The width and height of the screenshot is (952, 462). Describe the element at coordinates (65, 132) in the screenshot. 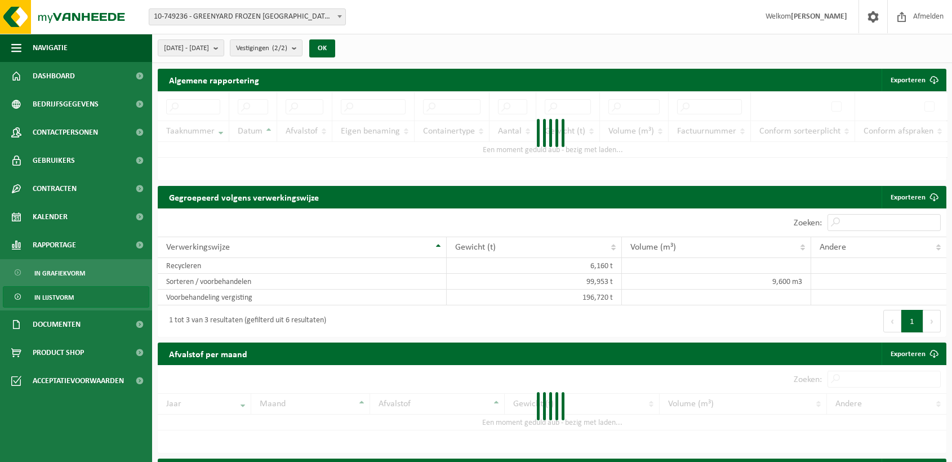

I see `span: Contactpersonen` at that location.